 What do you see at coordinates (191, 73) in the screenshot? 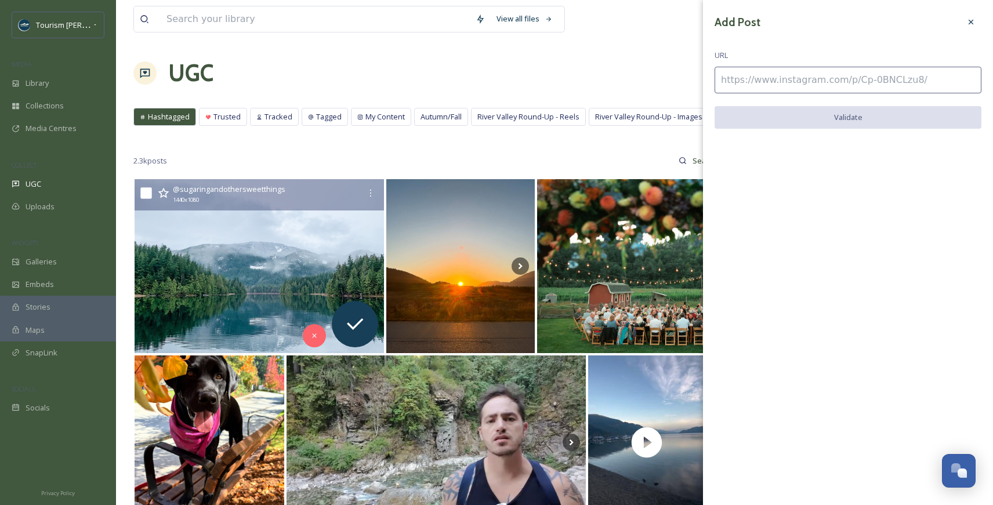
I see `a: UGC` at bounding box center [191, 73].